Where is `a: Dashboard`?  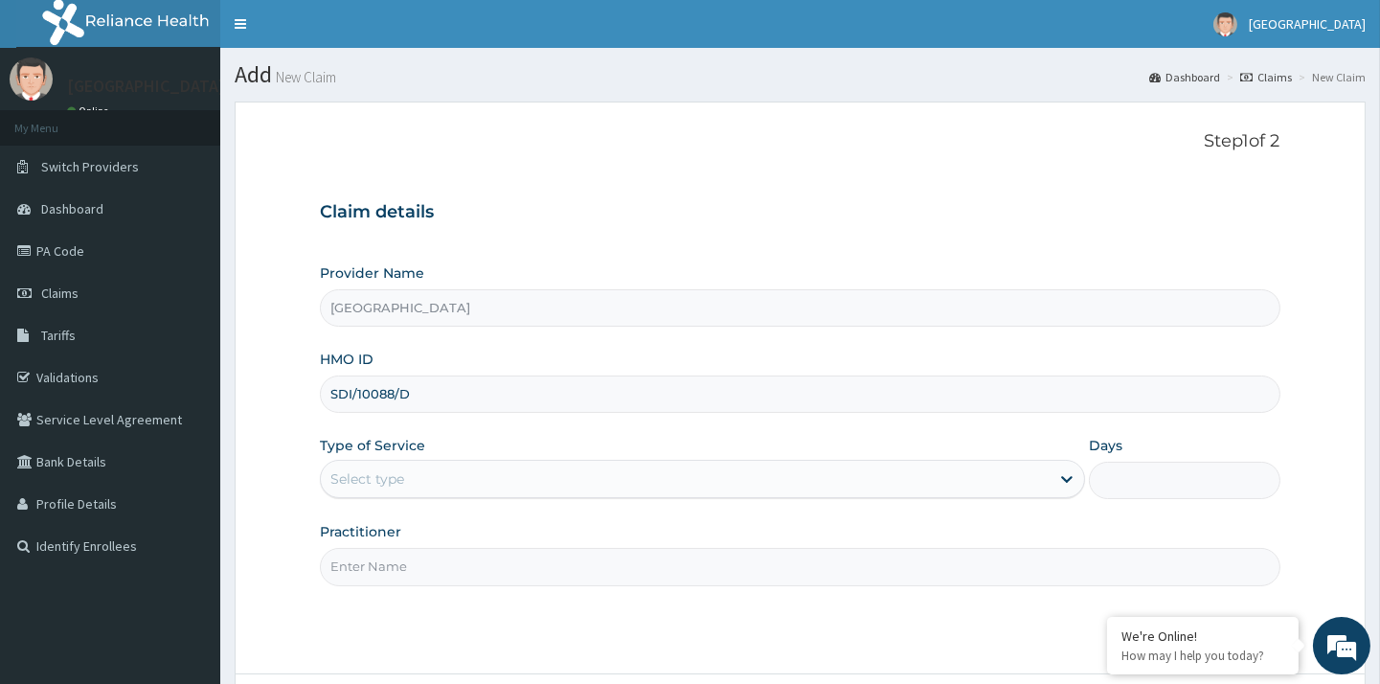
a: Dashboard is located at coordinates (1184, 77).